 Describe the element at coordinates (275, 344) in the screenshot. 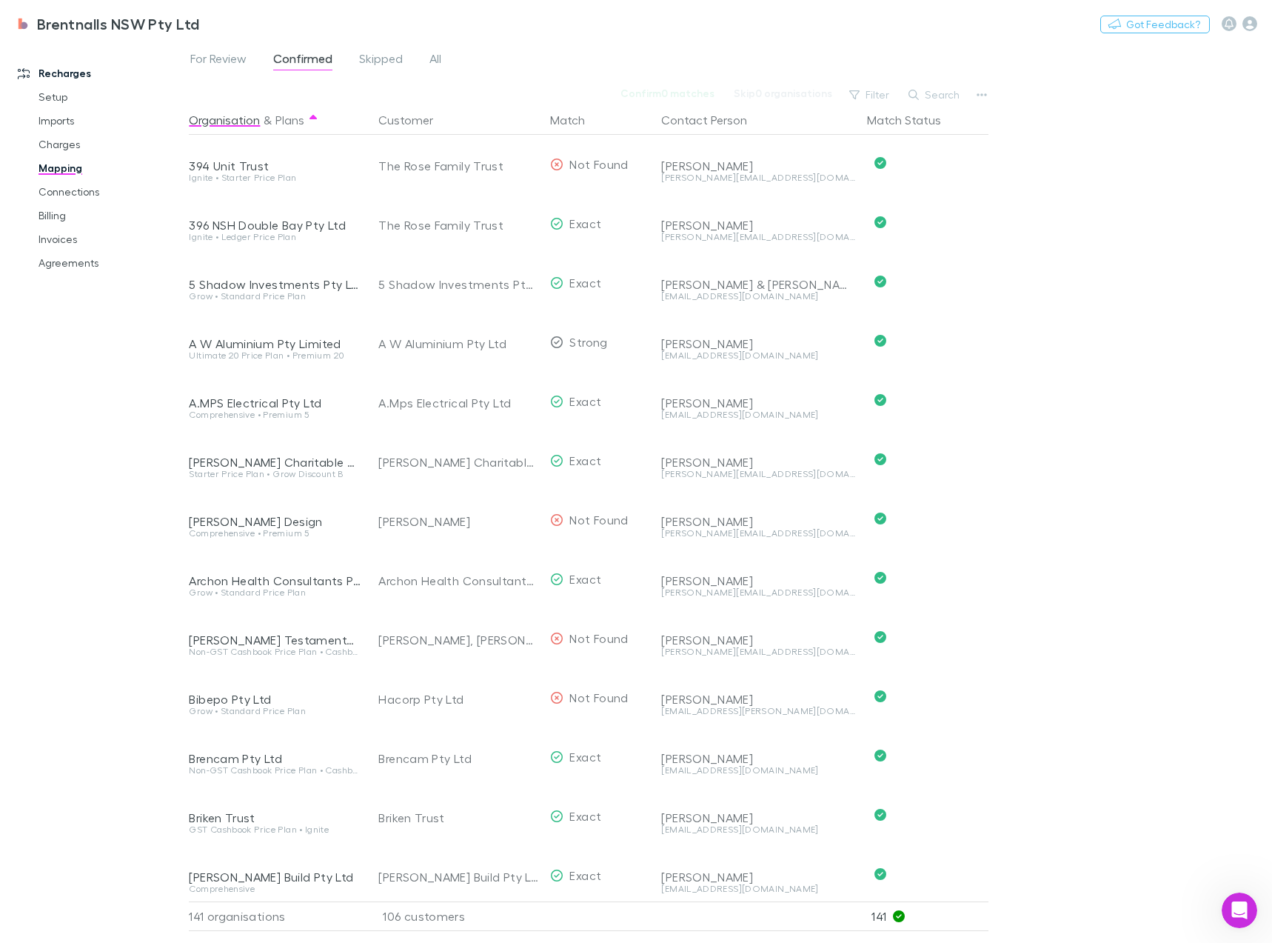

I see `div: A W Aluminium Pty Limited` at that location.